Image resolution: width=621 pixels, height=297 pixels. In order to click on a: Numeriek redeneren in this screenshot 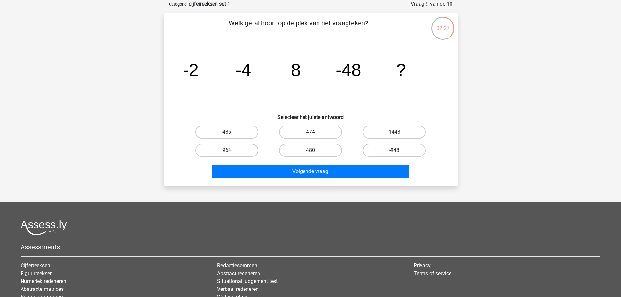, I will do `click(43, 281)`.